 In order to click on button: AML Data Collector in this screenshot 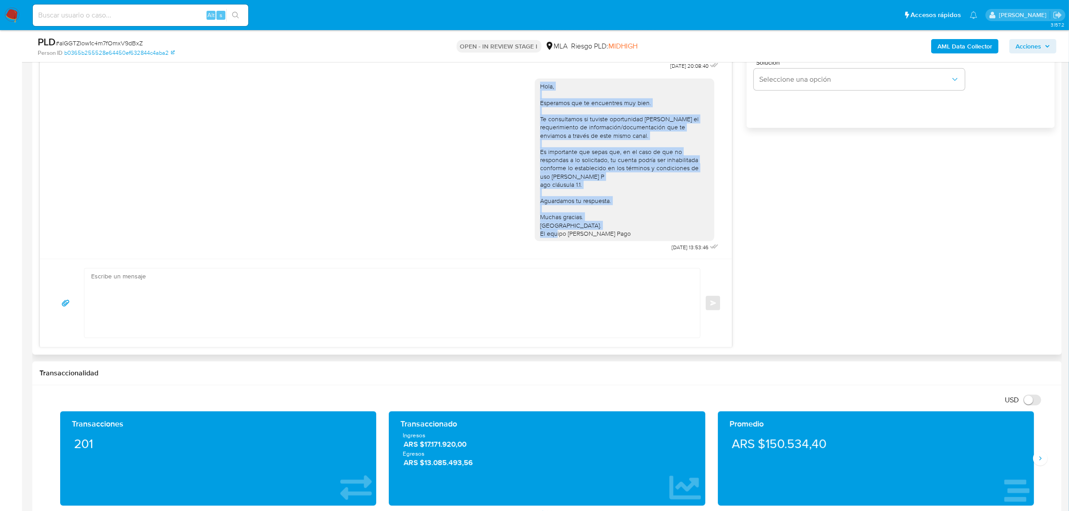, I will do `click(965, 46)`.